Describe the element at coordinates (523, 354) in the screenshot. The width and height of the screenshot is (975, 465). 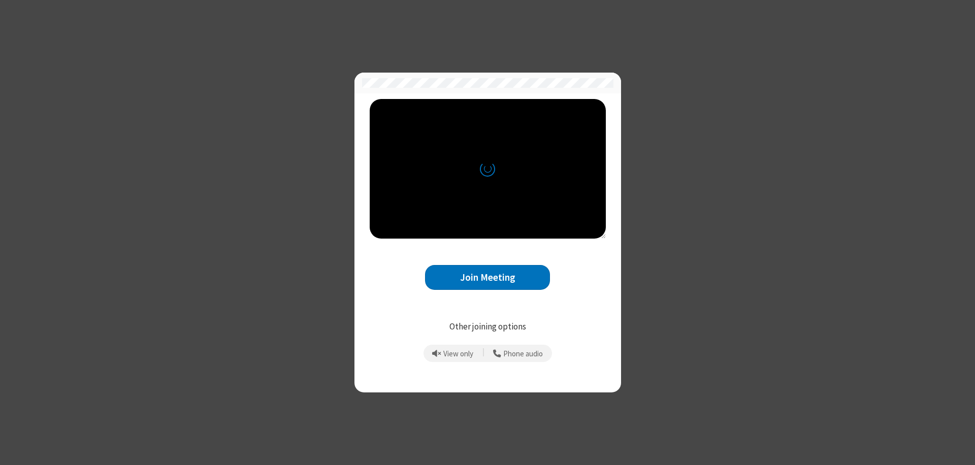
I see `span: Phone audio` at that location.